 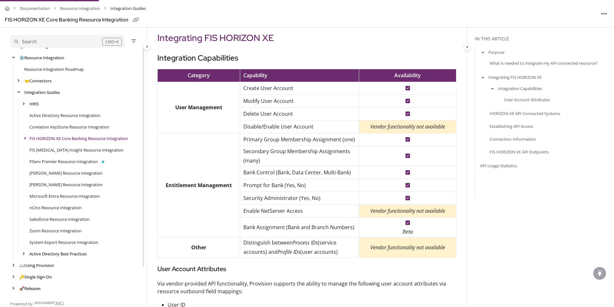 I want to click on span: Powered by, so click(x=21, y=303).